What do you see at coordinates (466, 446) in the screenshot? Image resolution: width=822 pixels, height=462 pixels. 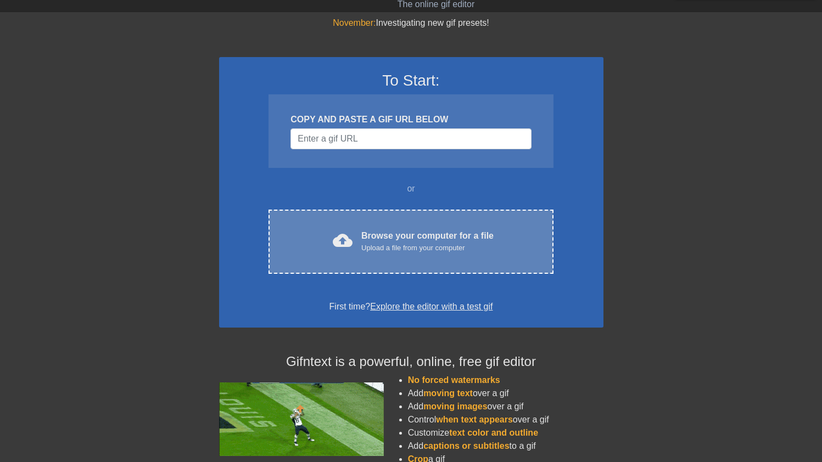 I see `span: captions or subtitles` at bounding box center [466, 446].